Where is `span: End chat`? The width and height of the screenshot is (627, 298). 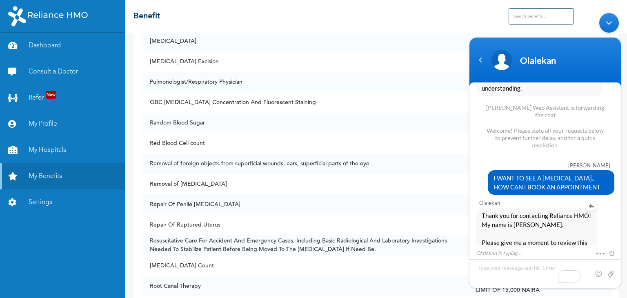 span: End chat is located at coordinates (144, 243).